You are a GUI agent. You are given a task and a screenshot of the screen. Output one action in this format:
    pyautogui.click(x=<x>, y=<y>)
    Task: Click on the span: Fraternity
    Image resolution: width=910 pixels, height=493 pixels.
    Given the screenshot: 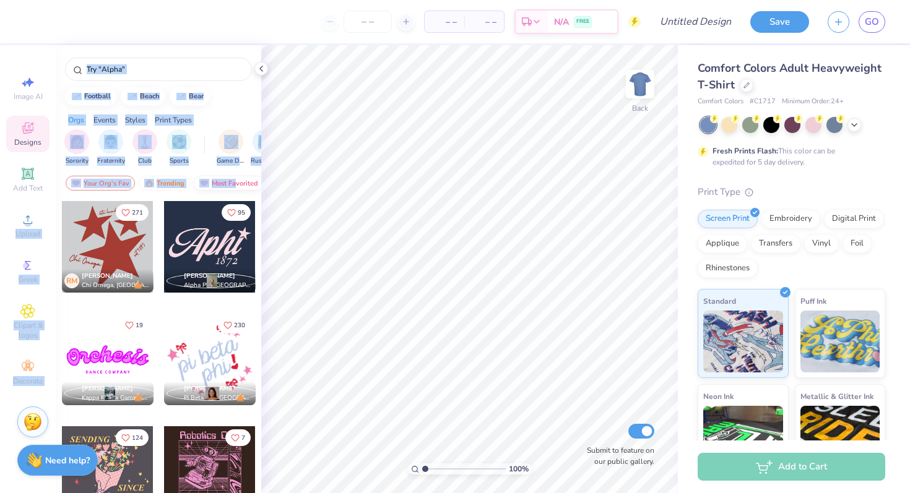 What is the action you would take?
    pyautogui.click(x=111, y=161)
    